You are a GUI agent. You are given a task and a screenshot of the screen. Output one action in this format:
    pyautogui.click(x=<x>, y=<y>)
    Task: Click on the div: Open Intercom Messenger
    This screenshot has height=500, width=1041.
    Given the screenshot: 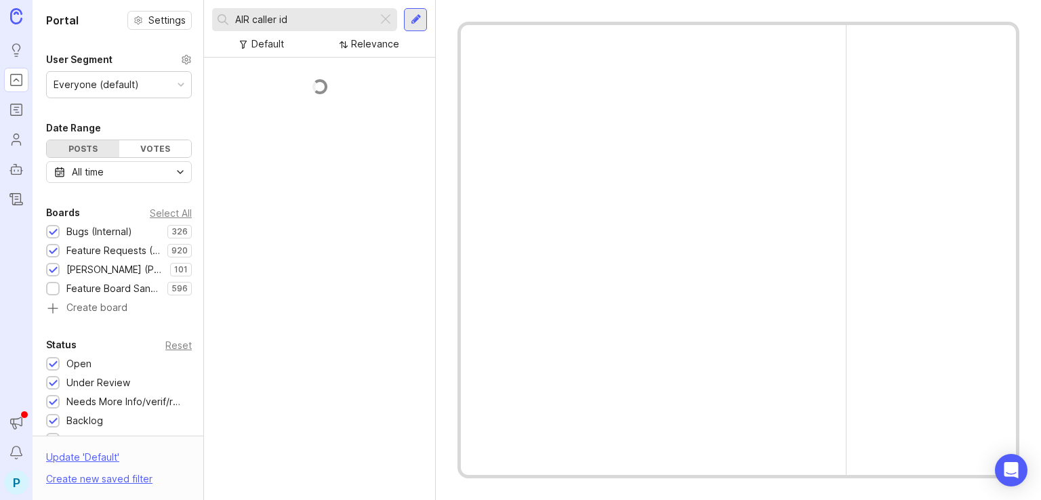 What is the action you would take?
    pyautogui.click(x=1011, y=470)
    